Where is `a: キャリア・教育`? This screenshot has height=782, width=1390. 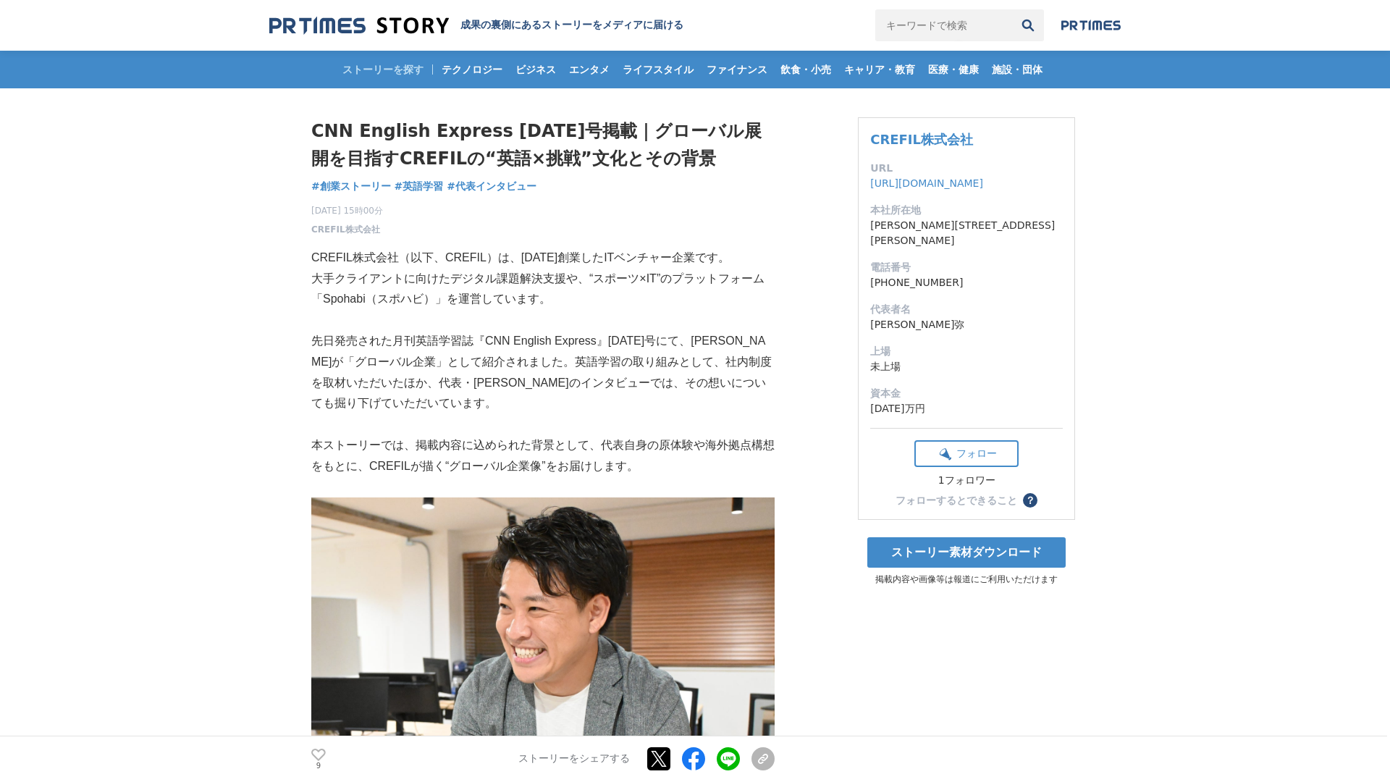 a: キャリア・教育 is located at coordinates (880, 70).